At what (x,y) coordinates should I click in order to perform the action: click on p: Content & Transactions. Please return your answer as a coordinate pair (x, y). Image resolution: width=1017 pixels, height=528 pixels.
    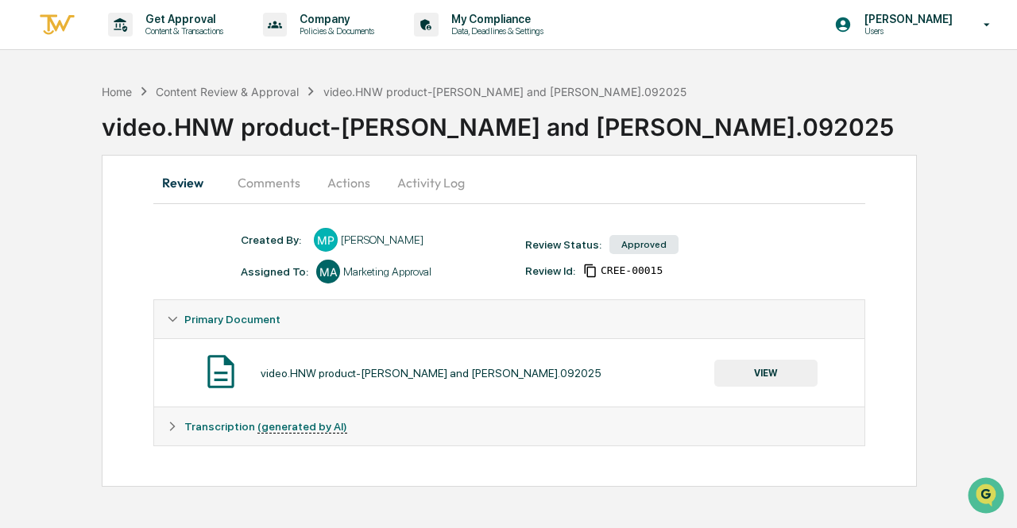
    Looking at the image, I should click on (182, 31).